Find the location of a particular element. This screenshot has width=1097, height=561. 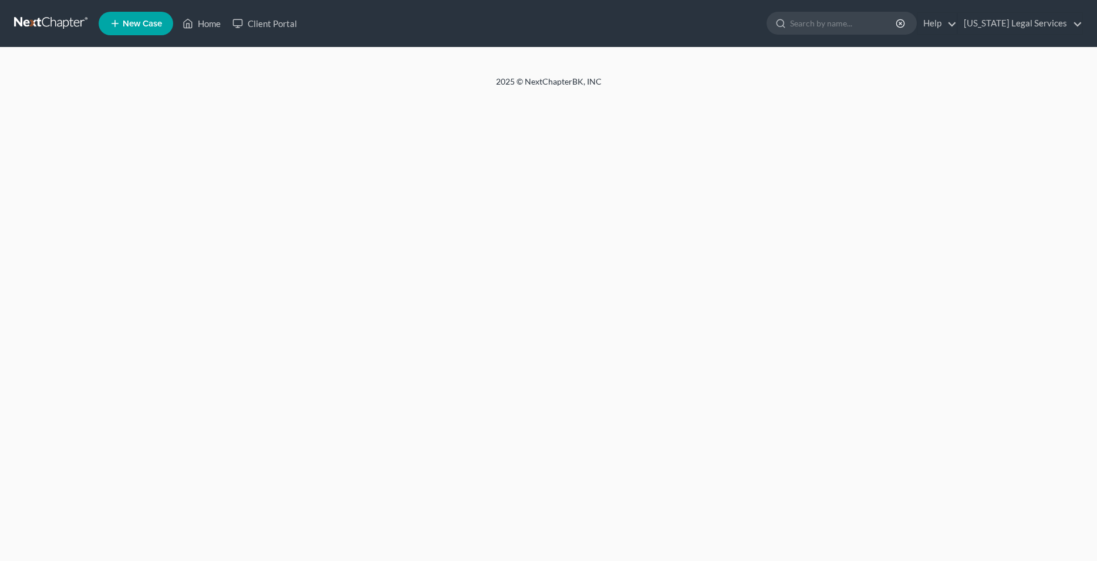

input: Search by name... is located at coordinates (844, 23).